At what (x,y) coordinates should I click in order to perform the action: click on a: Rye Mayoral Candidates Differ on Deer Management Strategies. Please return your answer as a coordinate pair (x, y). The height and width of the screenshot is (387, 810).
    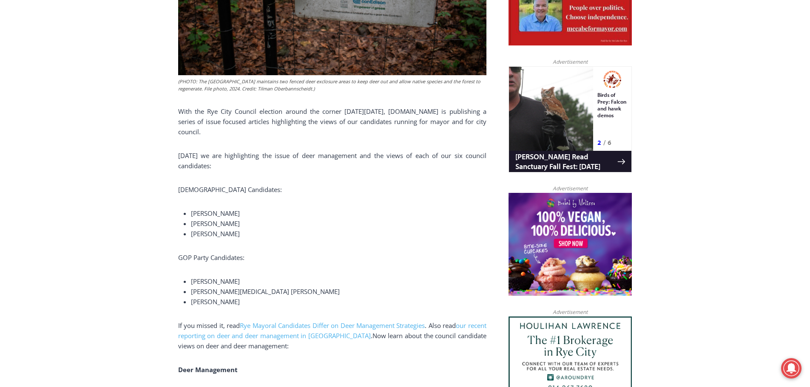
    Looking at the image, I should click on (332, 326).